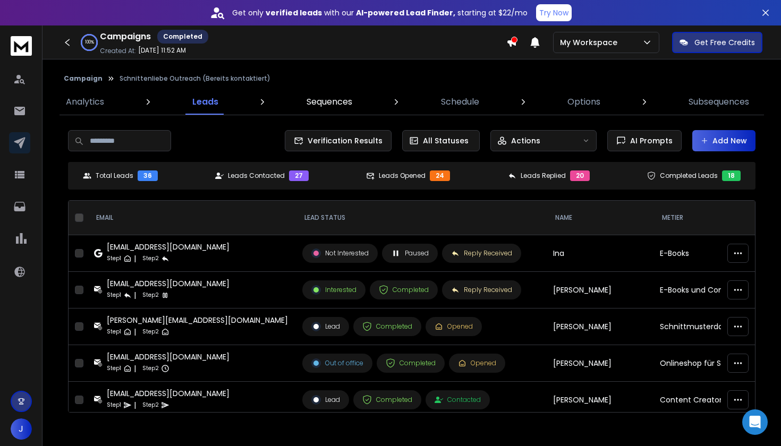 Image resolution: width=781 pixels, height=446 pixels. I want to click on p: All Statuses, so click(446, 141).